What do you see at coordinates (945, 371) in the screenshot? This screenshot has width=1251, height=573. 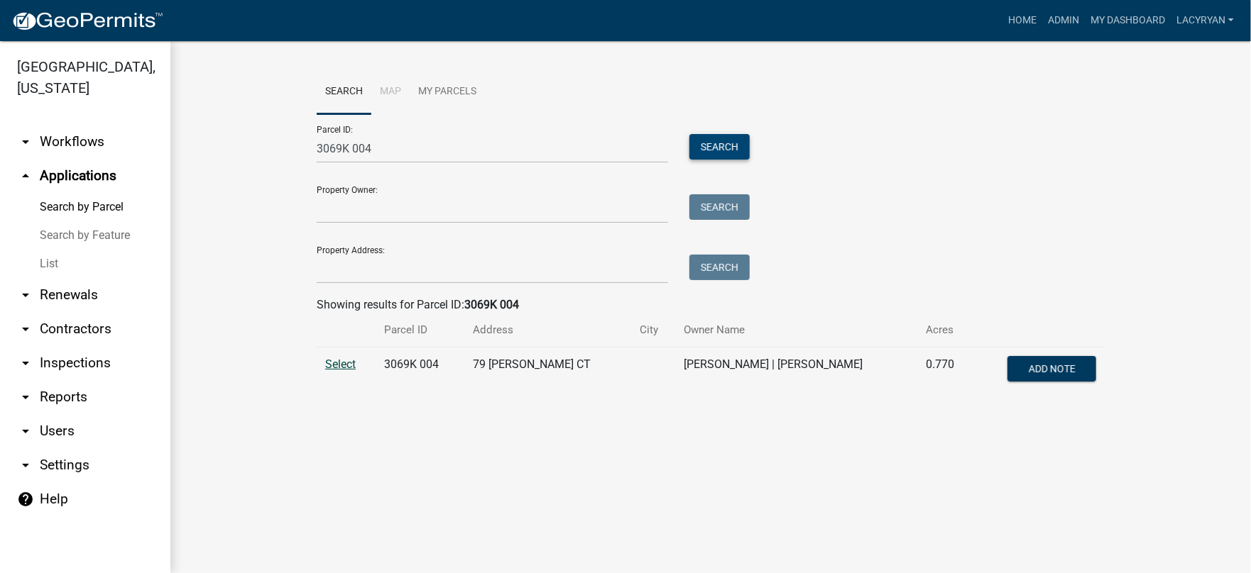 I see `td: 0.770` at bounding box center [945, 371].